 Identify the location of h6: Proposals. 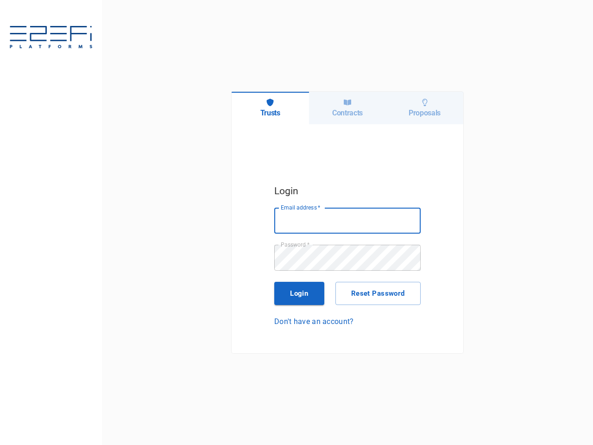
(424, 113).